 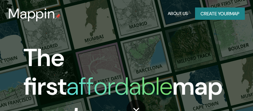 I want to click on h1: affordable, so click(x=120, y=86).